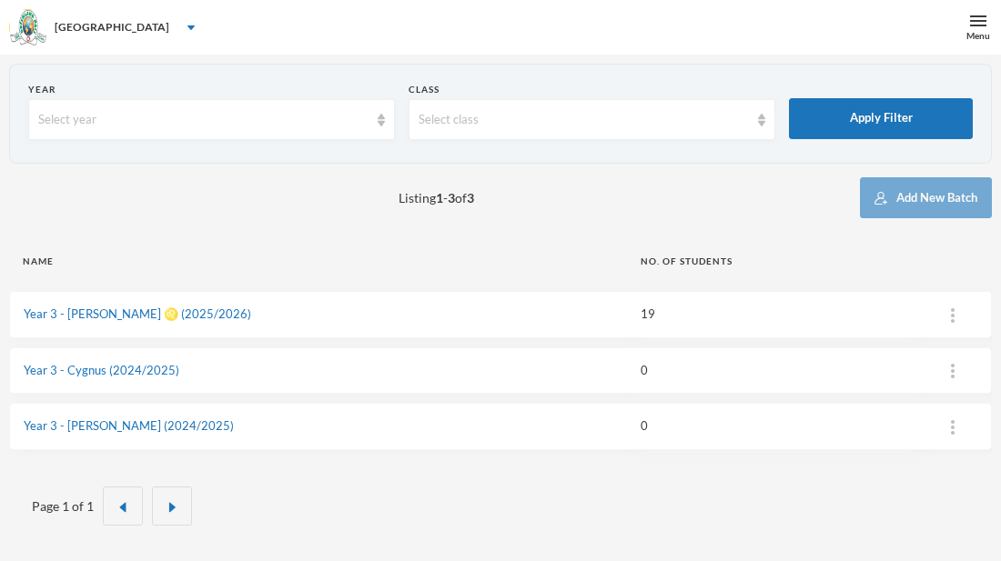  I want to click on button: Add New Batch, so click(925, 197).